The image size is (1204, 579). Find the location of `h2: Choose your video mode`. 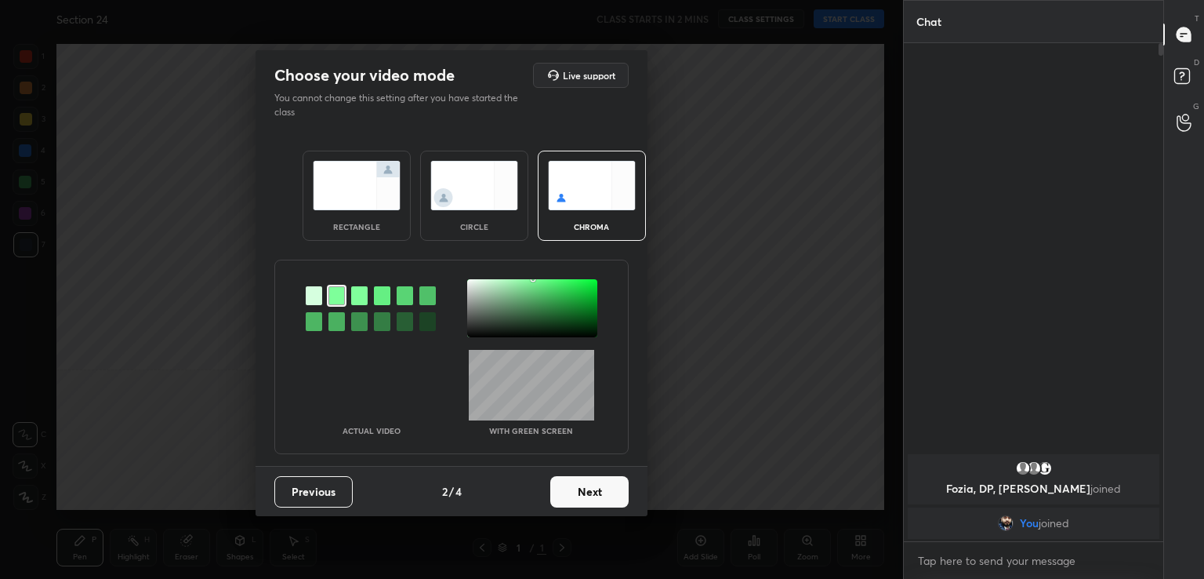

h2: Choose your video mode is located at coordinates (365, 75).